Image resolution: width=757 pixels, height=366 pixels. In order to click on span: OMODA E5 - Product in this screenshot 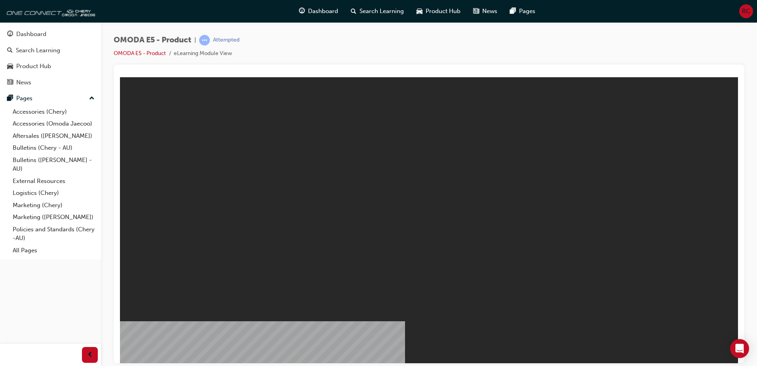, I will do `click(152, 40)`.